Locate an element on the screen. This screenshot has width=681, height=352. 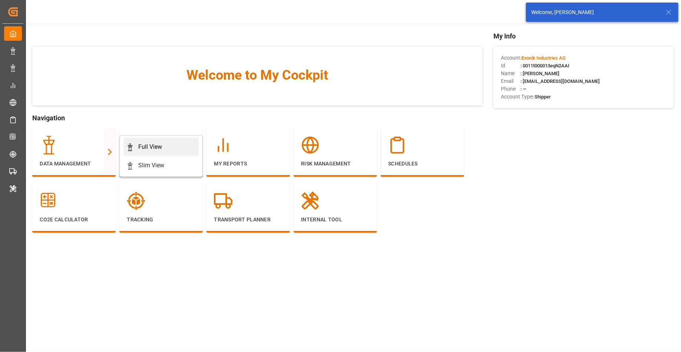
span: My Info is located at coordinates (583, 36).